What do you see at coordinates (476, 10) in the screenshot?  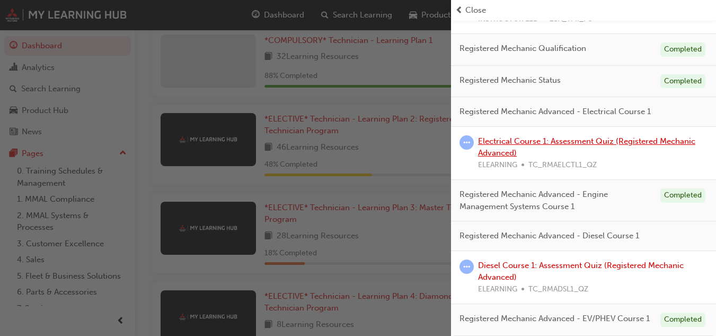 I see `span: Close` at bounding box center [476, 10].